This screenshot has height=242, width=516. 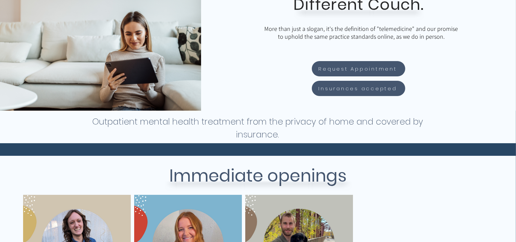 What do you see at coordinates (258, 129) in the screenshot?
I see `h1: Outpatient mental health treatment from the privacy of home and covered by insurance.` at bounding box center [258, 129].